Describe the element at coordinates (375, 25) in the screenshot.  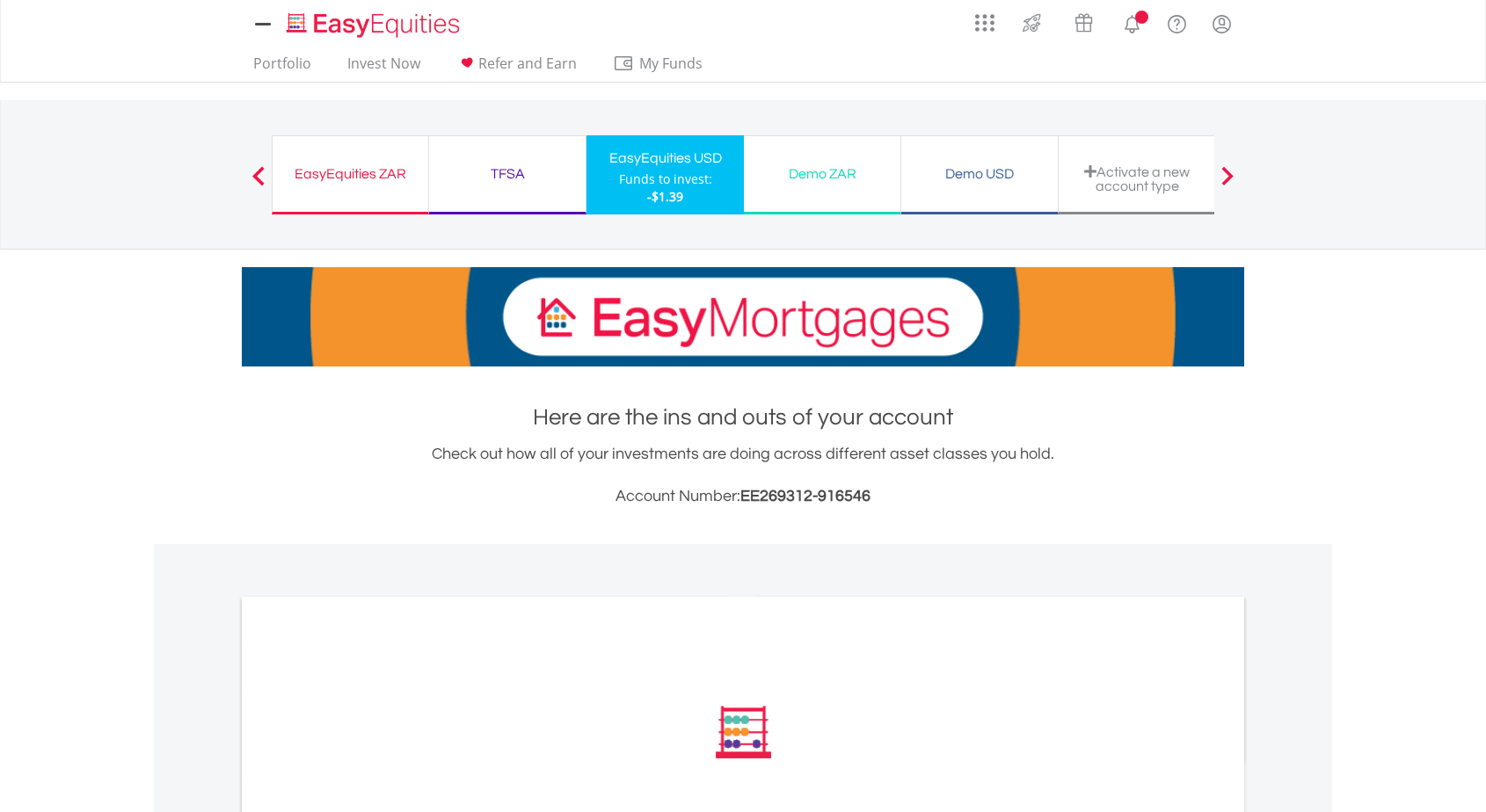
I see `img: EasyEquities_Logo.png` at that location.